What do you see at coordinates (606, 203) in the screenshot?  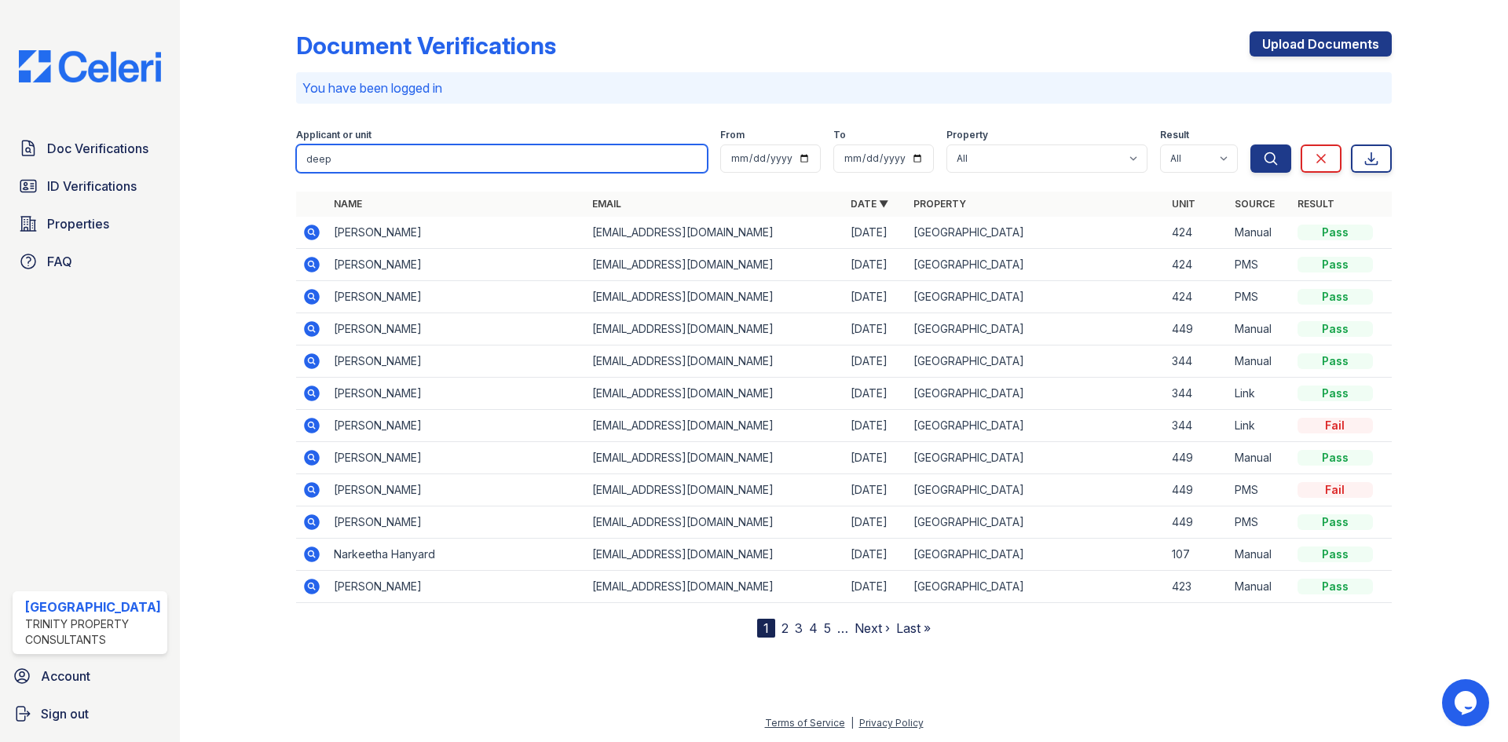 I see `a: Email` at bounding box center [606, 203].